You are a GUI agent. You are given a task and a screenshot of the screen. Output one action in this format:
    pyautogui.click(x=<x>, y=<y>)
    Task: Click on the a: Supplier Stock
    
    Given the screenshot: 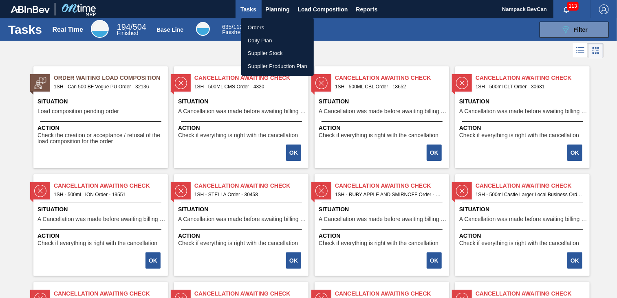 What is the action you would take?
    pyautogui.click(x=278, y=53)
    